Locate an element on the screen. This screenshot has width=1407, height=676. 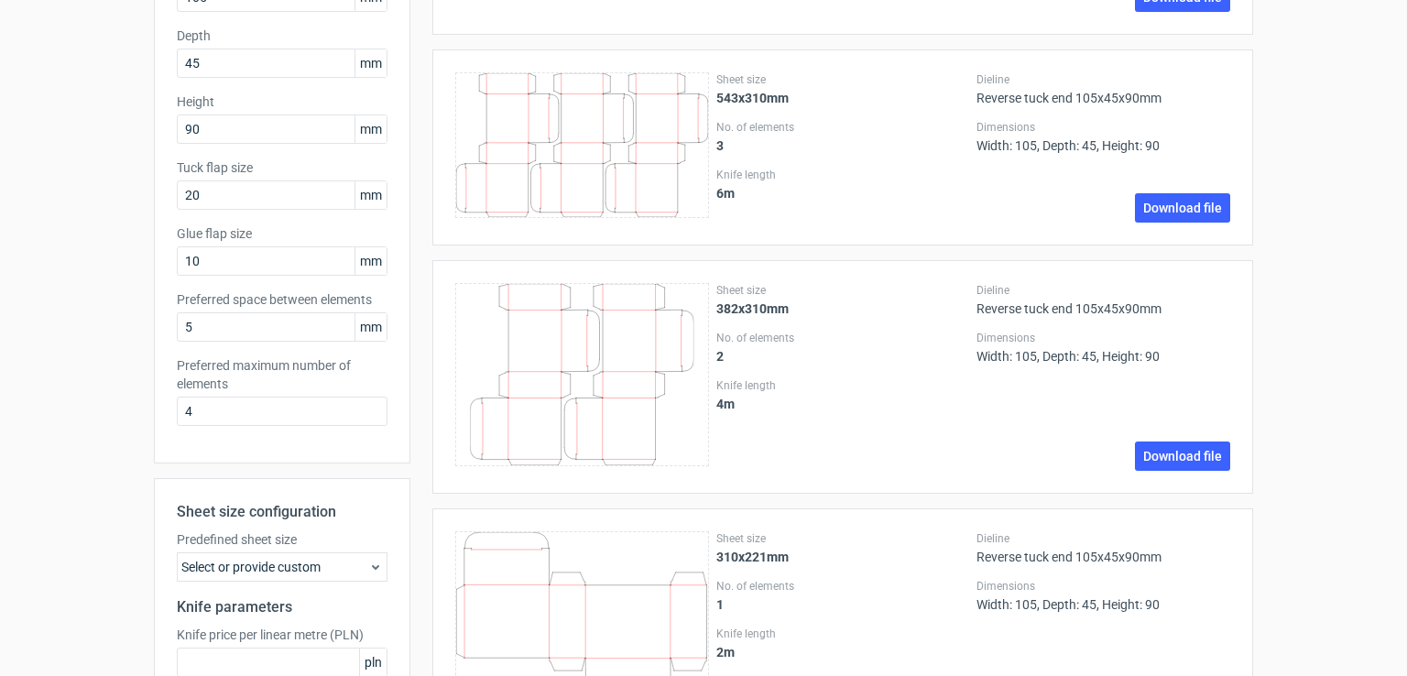
strong: 382x310mm is located at coordinates (752, 309).